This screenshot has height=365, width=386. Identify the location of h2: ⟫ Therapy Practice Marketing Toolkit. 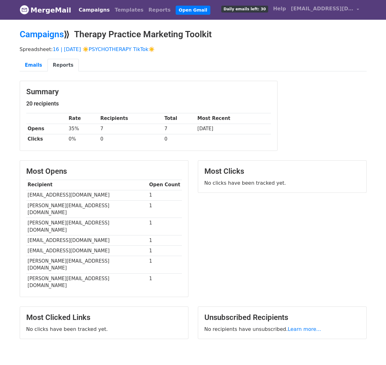
(193, 34).